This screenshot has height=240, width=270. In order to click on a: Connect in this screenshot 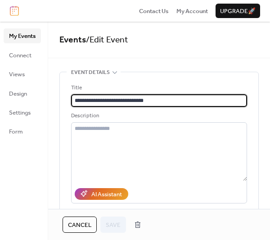, I will do `click(22, 55)`.